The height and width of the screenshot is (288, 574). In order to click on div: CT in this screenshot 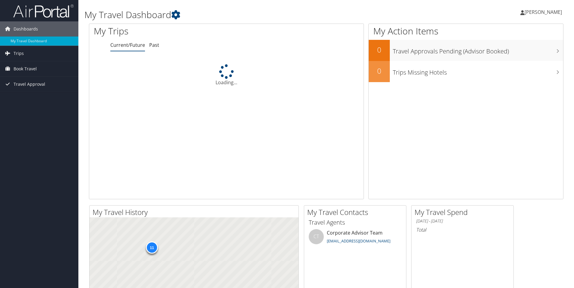, I will do `click(316, 236)`.